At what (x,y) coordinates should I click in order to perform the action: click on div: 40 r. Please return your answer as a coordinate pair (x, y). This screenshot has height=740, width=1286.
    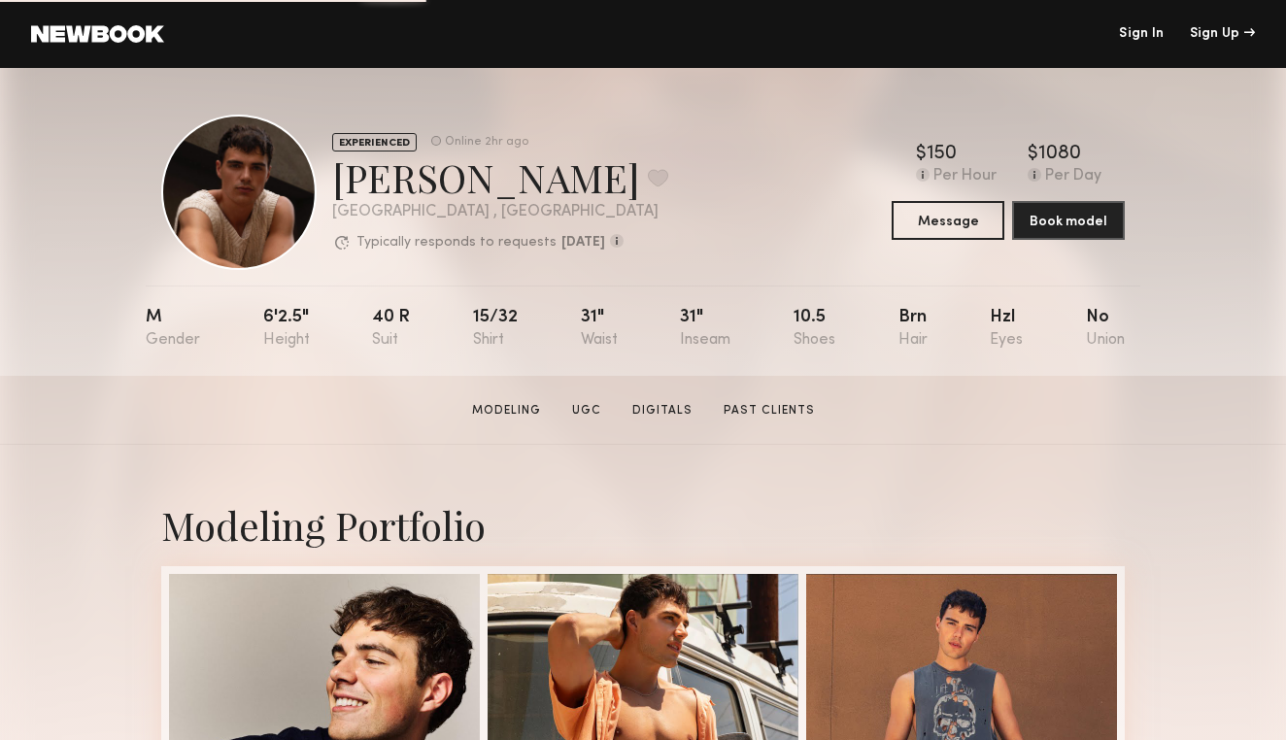
    Looking at the image, I should click on (390, 328).